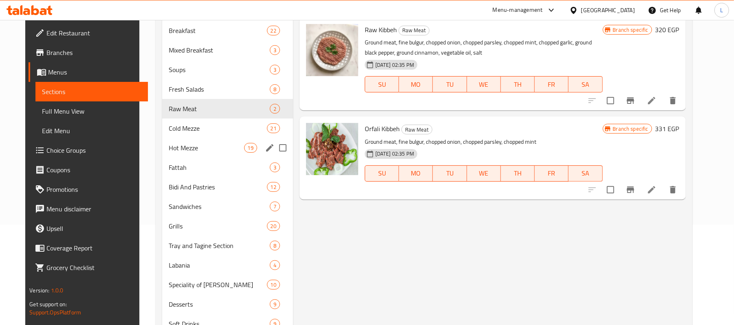 Image resolution: width=734 pixels, height=325 pixels. Describe the element at coordinates (417, 130) in the screenshot. I see `div: Raw Meat` at that location.